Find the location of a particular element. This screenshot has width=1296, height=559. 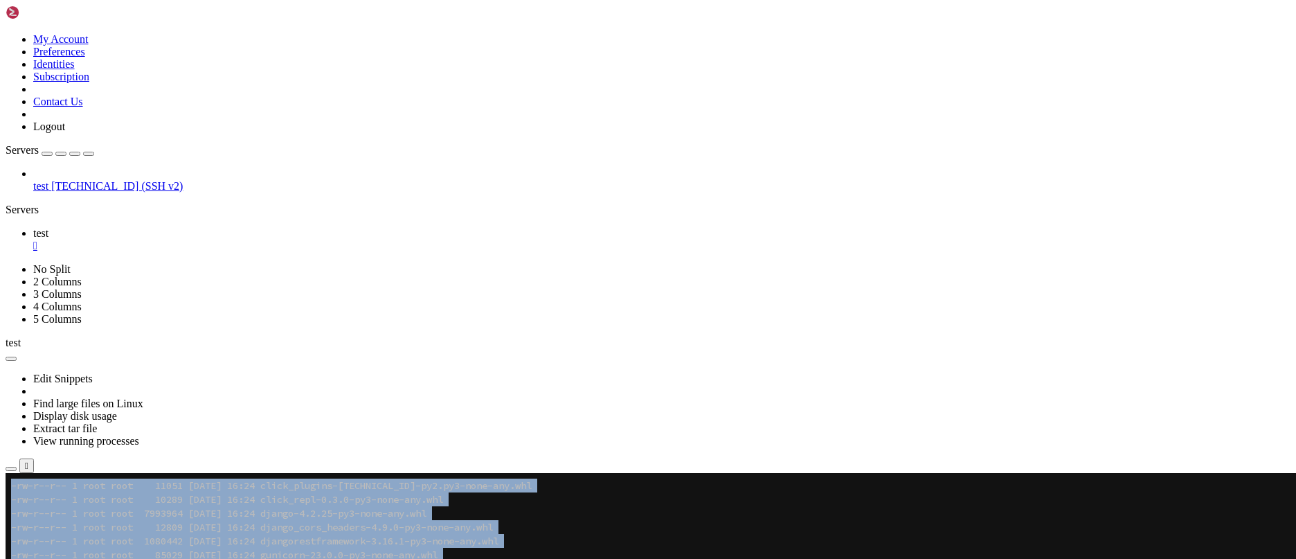

a: 4 Columns is located at coordinates (57, 306).